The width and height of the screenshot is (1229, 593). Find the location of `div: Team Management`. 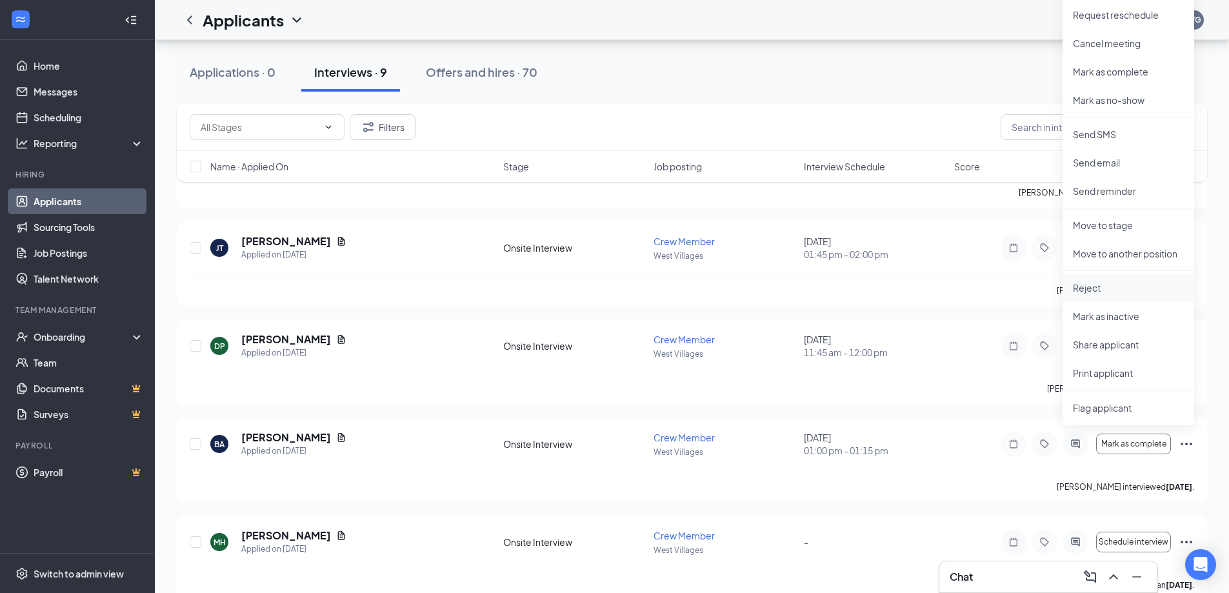

div: Team Management is located at coordinates (78, 310).